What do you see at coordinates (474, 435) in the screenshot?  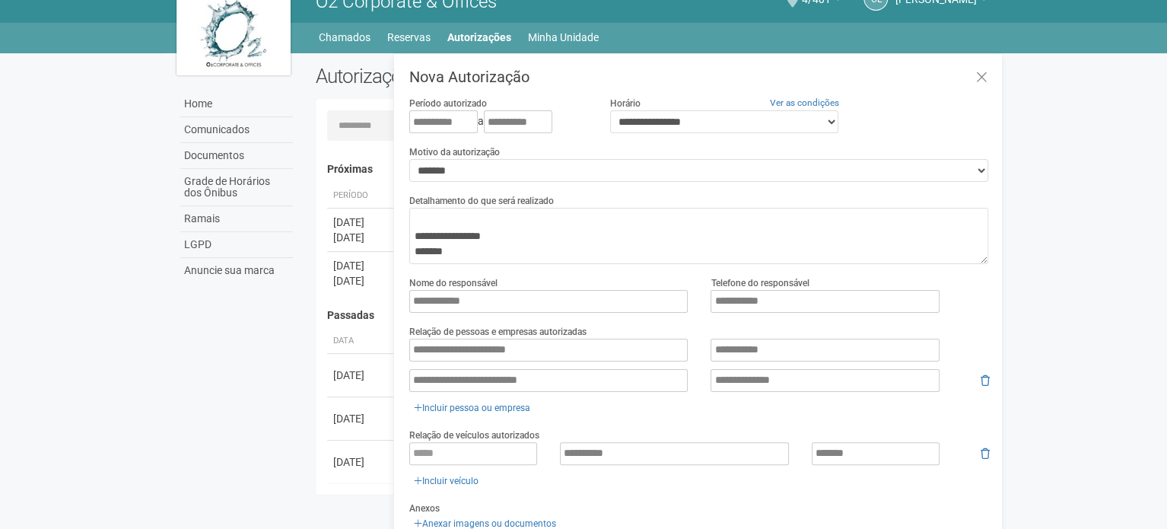 I see `label: Relação de veículos autorizados` at bounding box center [474, 435].